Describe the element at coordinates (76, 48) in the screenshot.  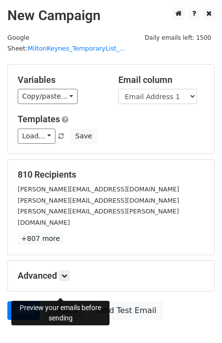
I see `a: MiltonKeynes_TemporaryList_...` at that location.